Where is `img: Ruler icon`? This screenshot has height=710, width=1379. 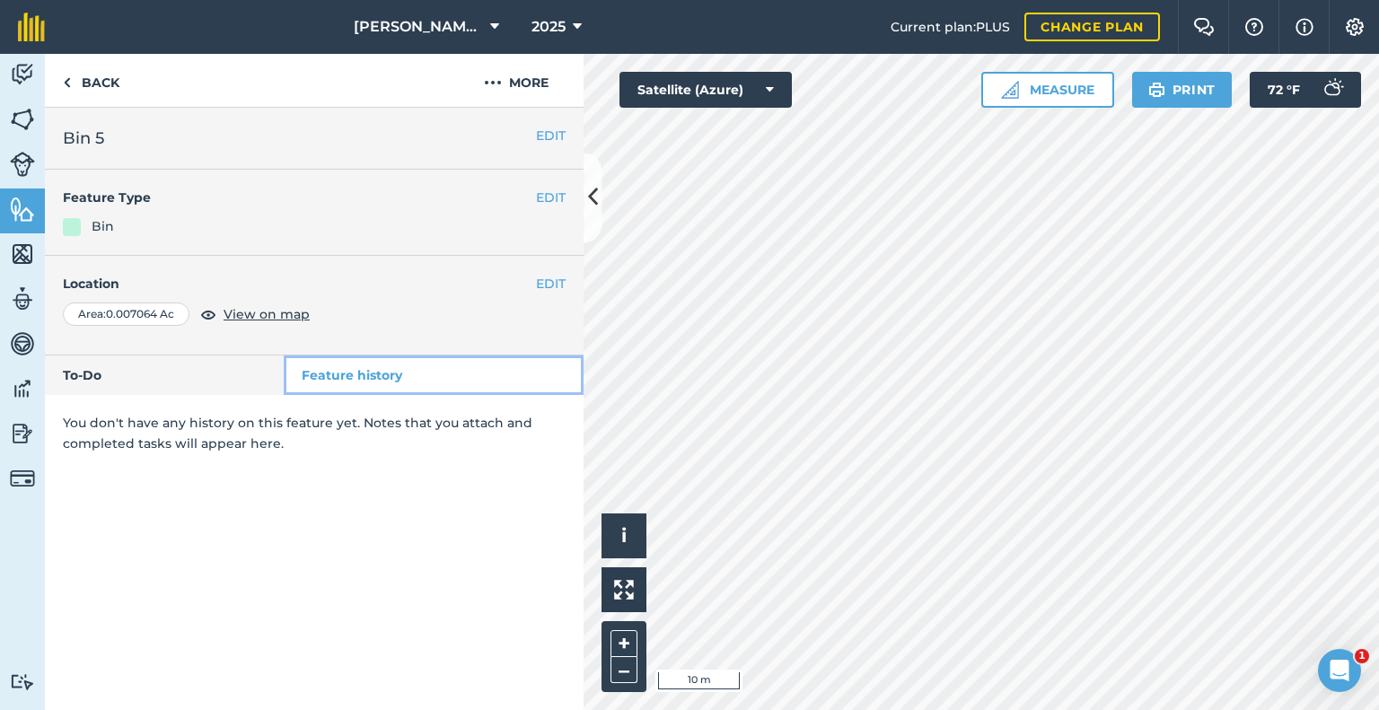
img: Ruler icon is located at coordinates (1010, 90).